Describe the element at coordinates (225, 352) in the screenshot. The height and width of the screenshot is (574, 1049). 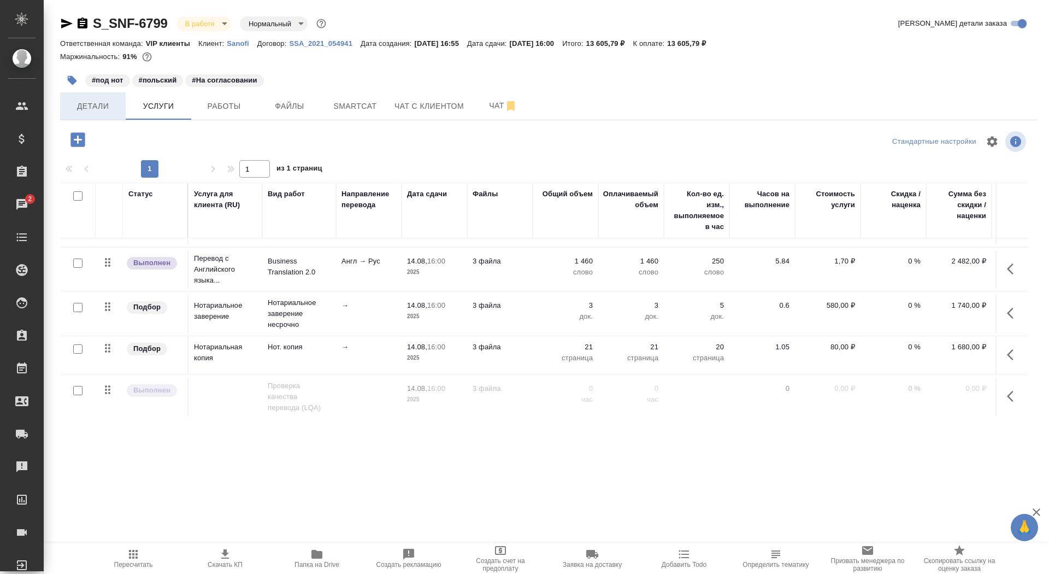
I see `p: Нотариальная копия` at that location.